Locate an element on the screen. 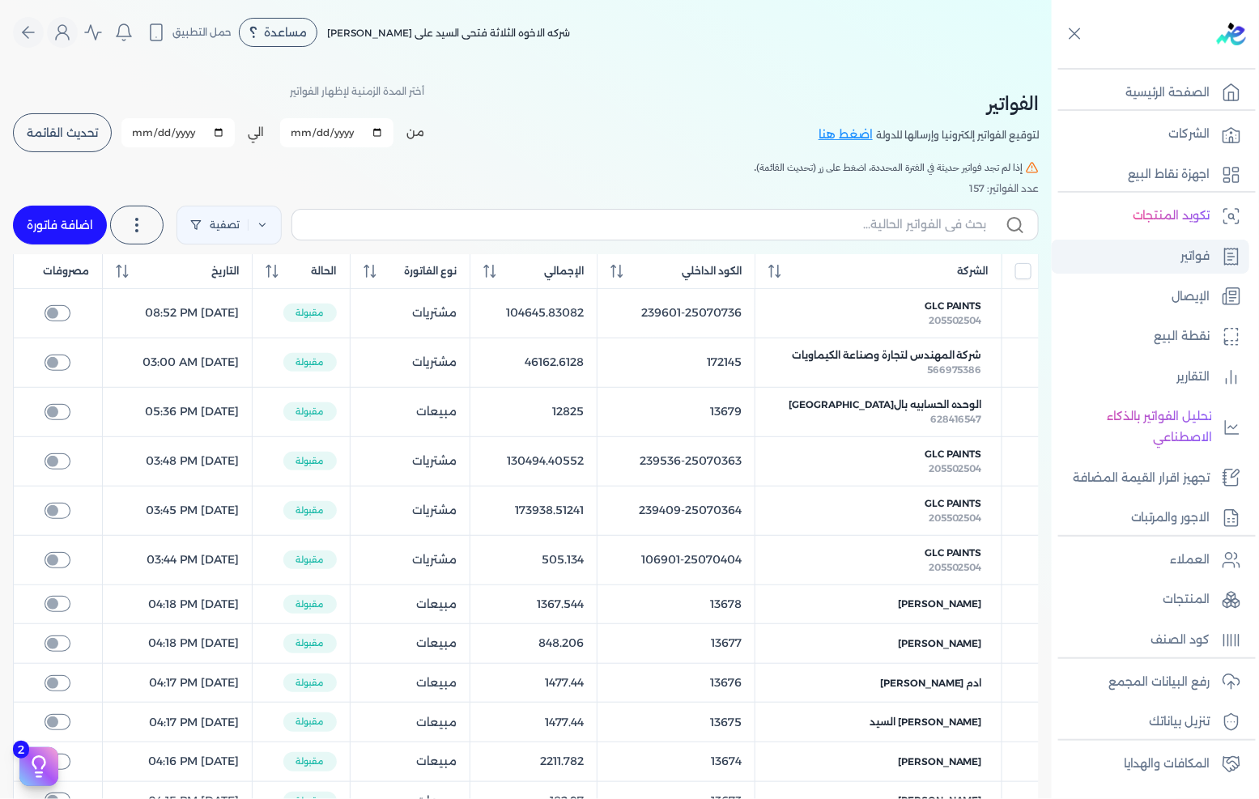 The image size is (1259, 799). span: مساعدة is located at coordinates (285, 32).